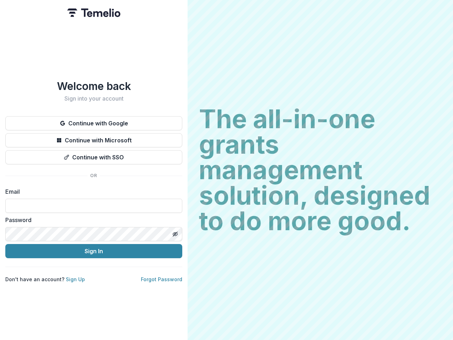 This screenshot has width=453, height=340. Describe the element at coordinates (92, 191) in the screenshot. I see `label: Email` at that location.